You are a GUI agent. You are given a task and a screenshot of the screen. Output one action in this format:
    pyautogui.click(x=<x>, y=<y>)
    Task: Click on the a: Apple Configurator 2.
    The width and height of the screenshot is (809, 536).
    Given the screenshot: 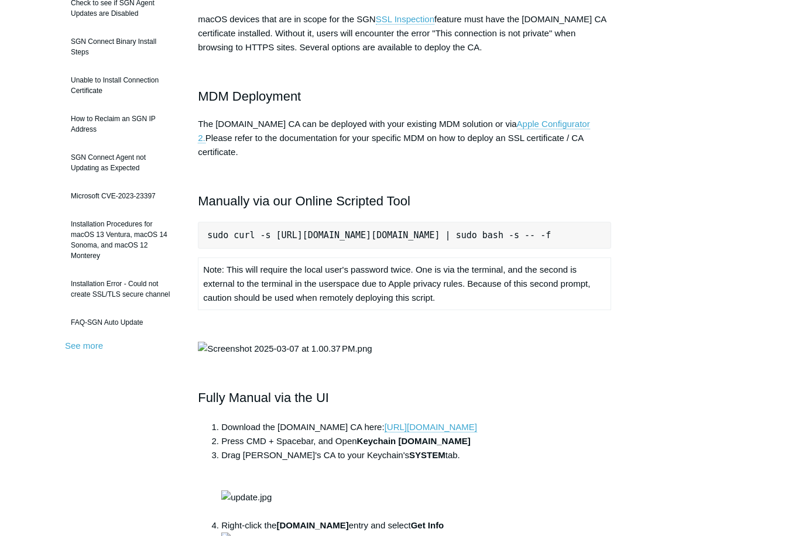 What is the action you would take?
    pyautogui.click(x=393, y=131)
    